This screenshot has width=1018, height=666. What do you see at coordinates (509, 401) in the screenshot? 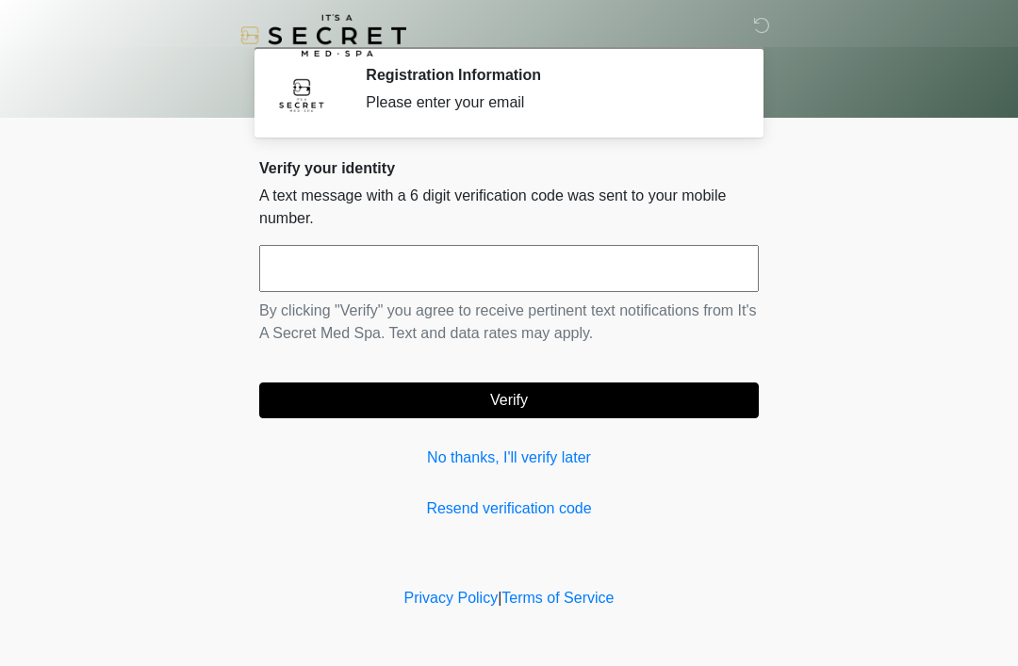
I see `button: Verify` at bounding box center [509, 401].